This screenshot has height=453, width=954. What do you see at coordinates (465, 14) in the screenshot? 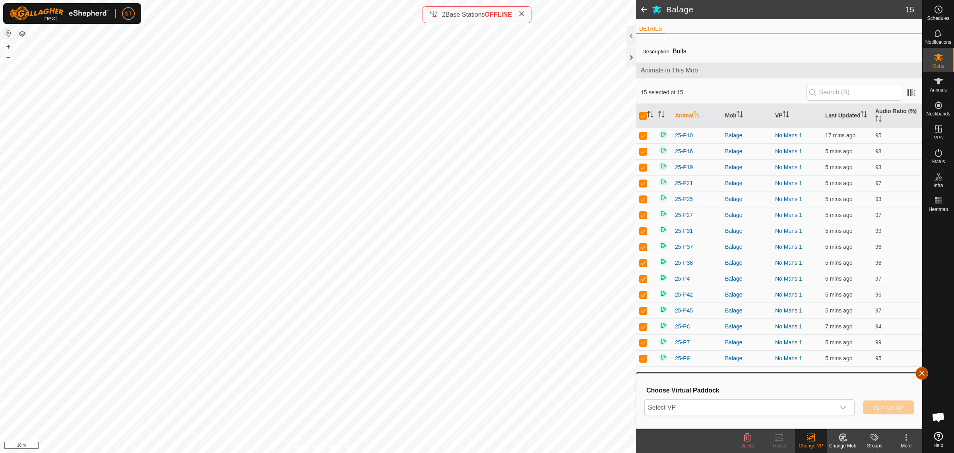
I see `span: Base Stations` at bounding box center [465, 14].